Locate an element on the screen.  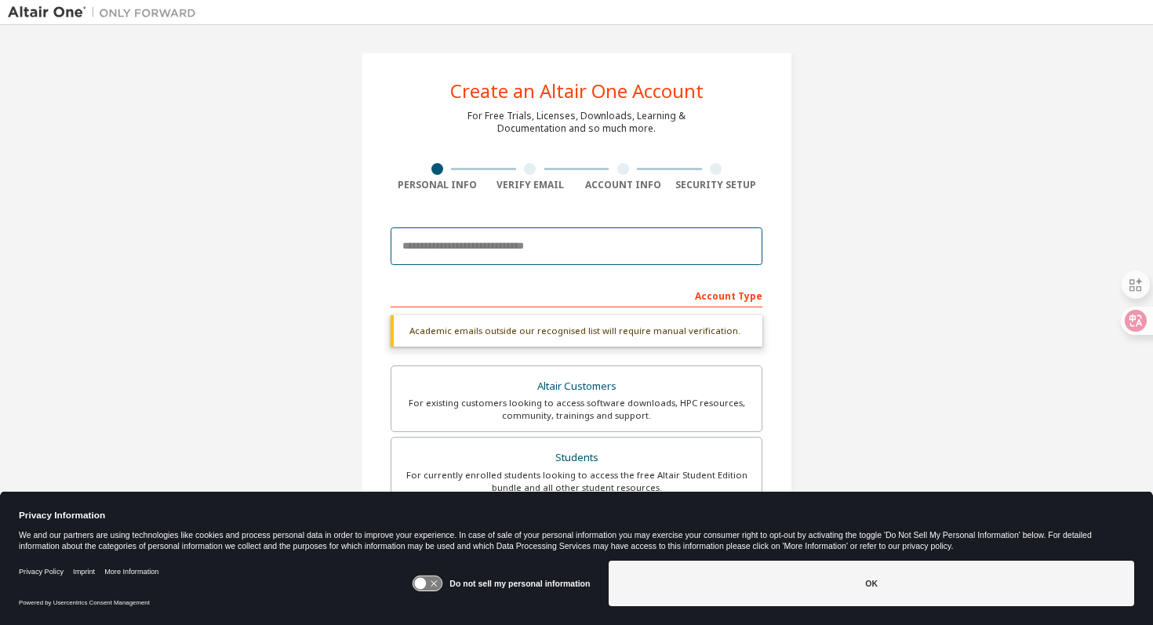
div: Academic emails outside our recognised list will require manual verification. is located at coordinates (576, 331).